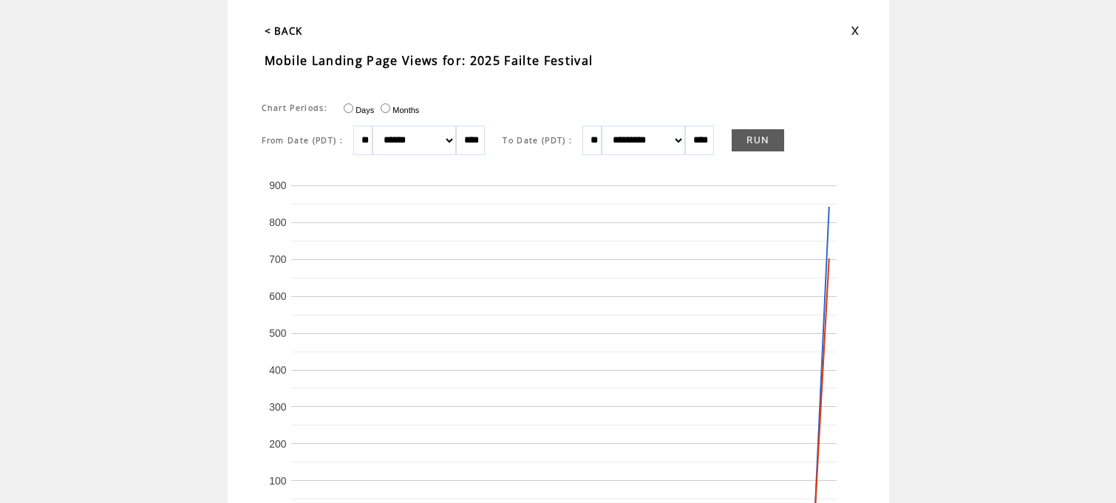 The height and width of the screenshot is (503, 1116). I want to click on text: 700, so click(278, 259).